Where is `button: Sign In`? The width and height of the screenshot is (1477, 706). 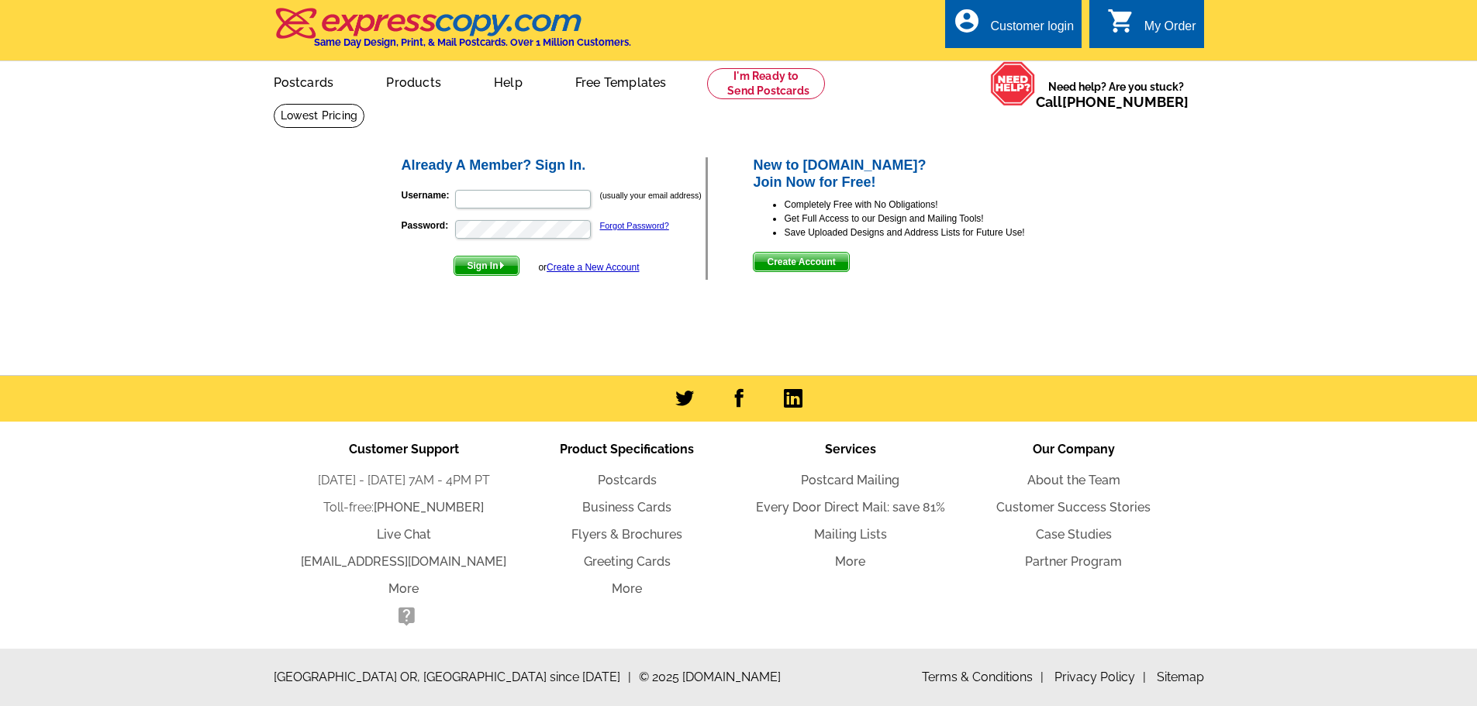
button: Sign In is located at coordinates (486, 266).